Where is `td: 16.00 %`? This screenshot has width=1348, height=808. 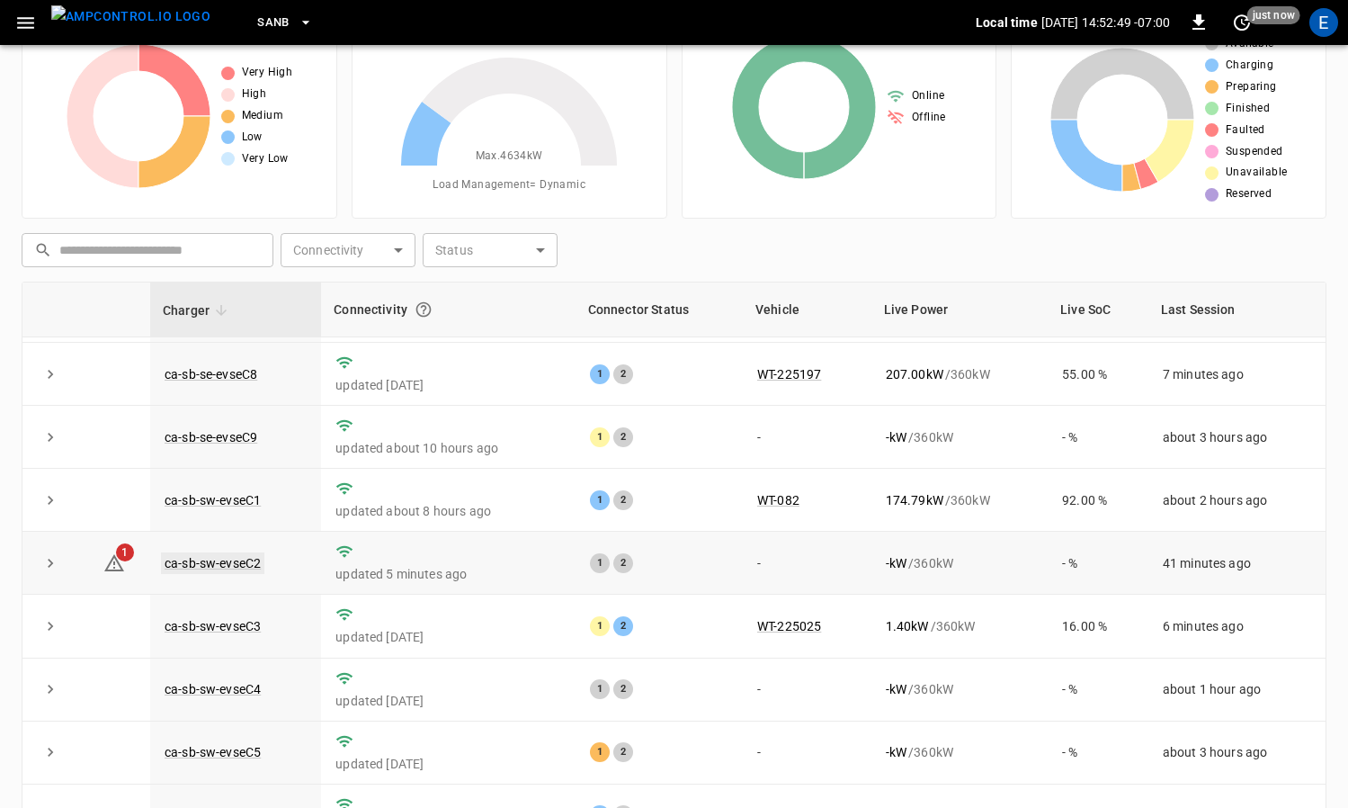 td: 16.00 % is located at coordinates (1098, 626).